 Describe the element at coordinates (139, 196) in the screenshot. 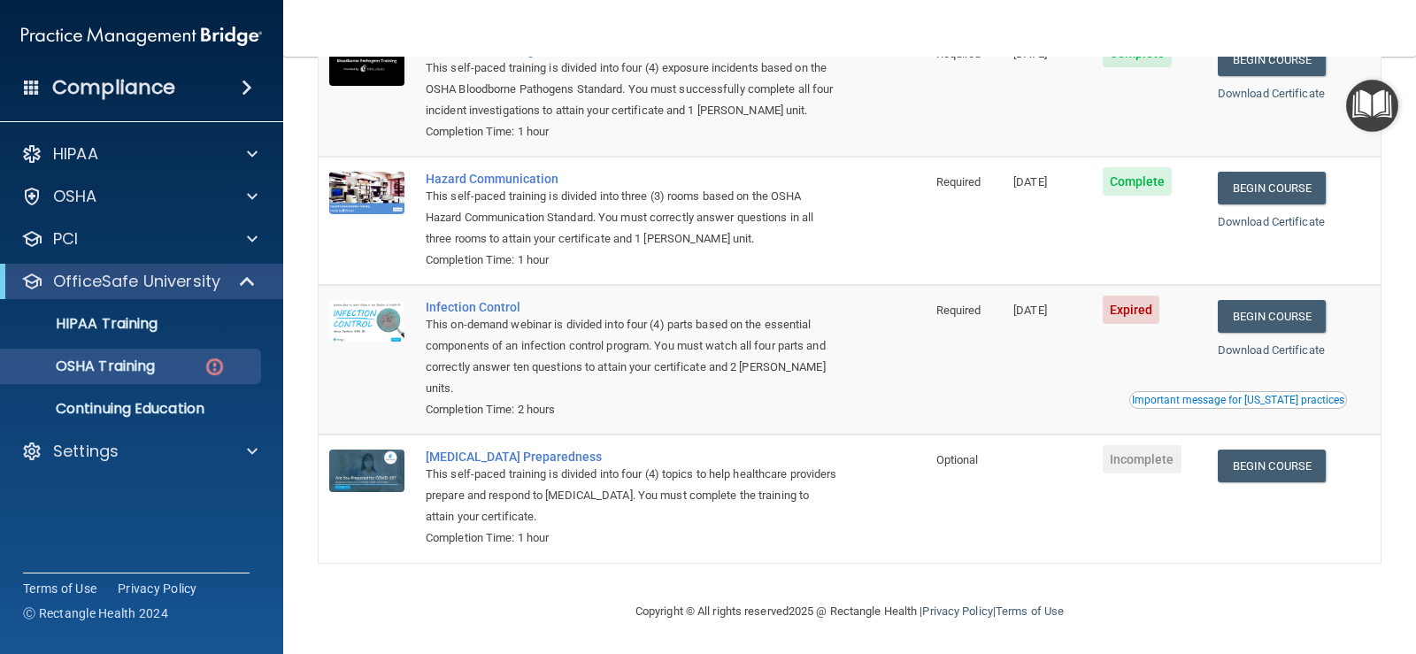

I see `a: OSHA` at that location.